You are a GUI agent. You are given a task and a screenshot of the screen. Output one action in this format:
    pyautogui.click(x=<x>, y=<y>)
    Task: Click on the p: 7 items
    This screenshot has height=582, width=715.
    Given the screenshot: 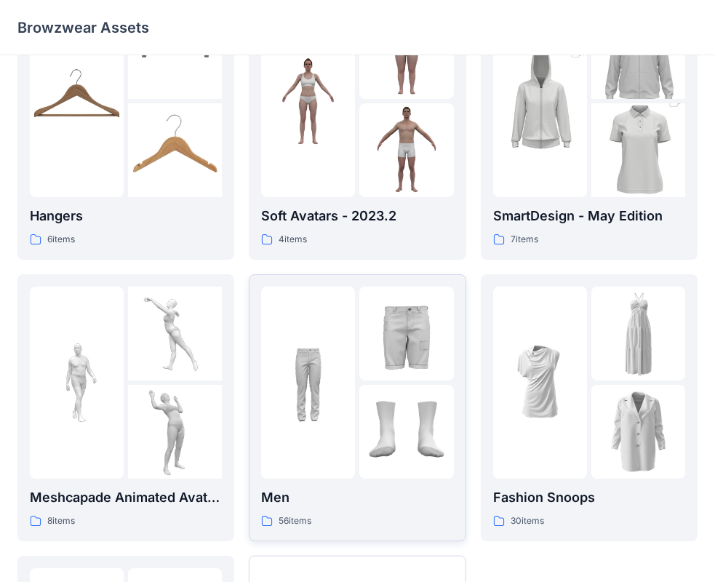 What is the action you would take?
    pyautogui.click(x=524, y=239)
    